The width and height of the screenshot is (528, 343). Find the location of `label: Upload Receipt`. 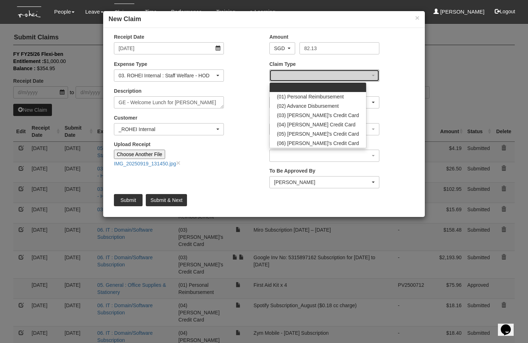

label: Upload Receipt is located at coordinates (132, 144).